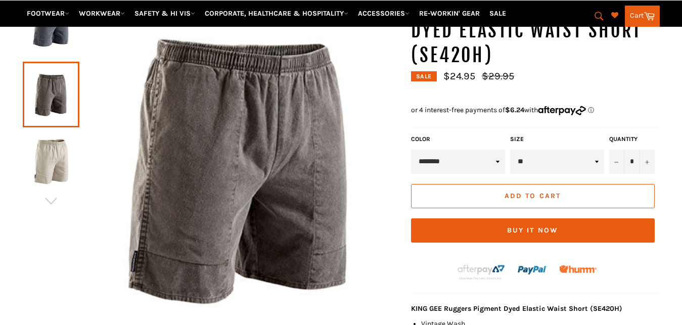 The height and width of the screenshot is (325, 682). Describe the element at coordinates (384, 13) in the screenshot. I see `a: ACCESSORIES` at that location.